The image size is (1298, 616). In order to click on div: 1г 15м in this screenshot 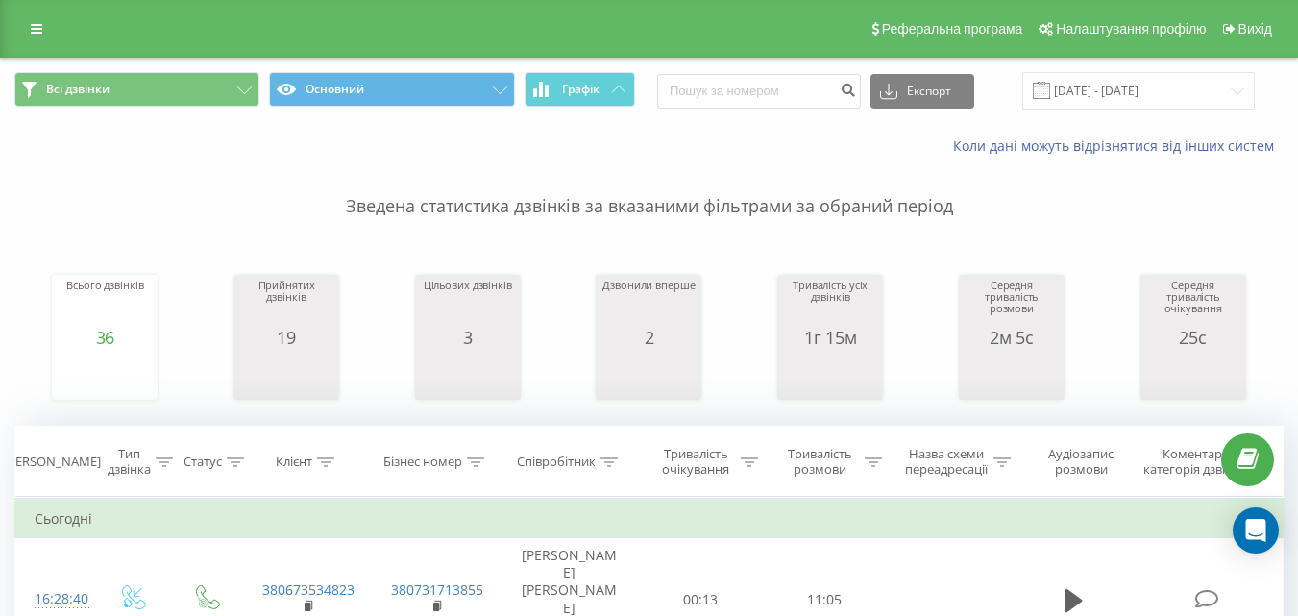, I will do `click(830, 337)`.